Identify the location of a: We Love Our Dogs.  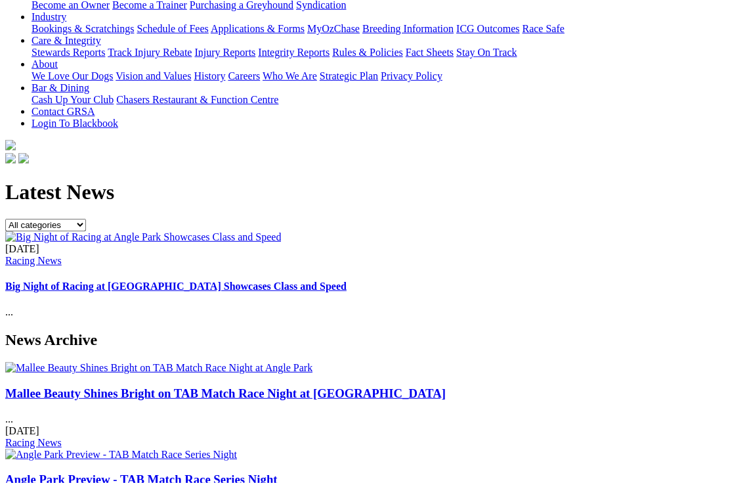
(72, 76).